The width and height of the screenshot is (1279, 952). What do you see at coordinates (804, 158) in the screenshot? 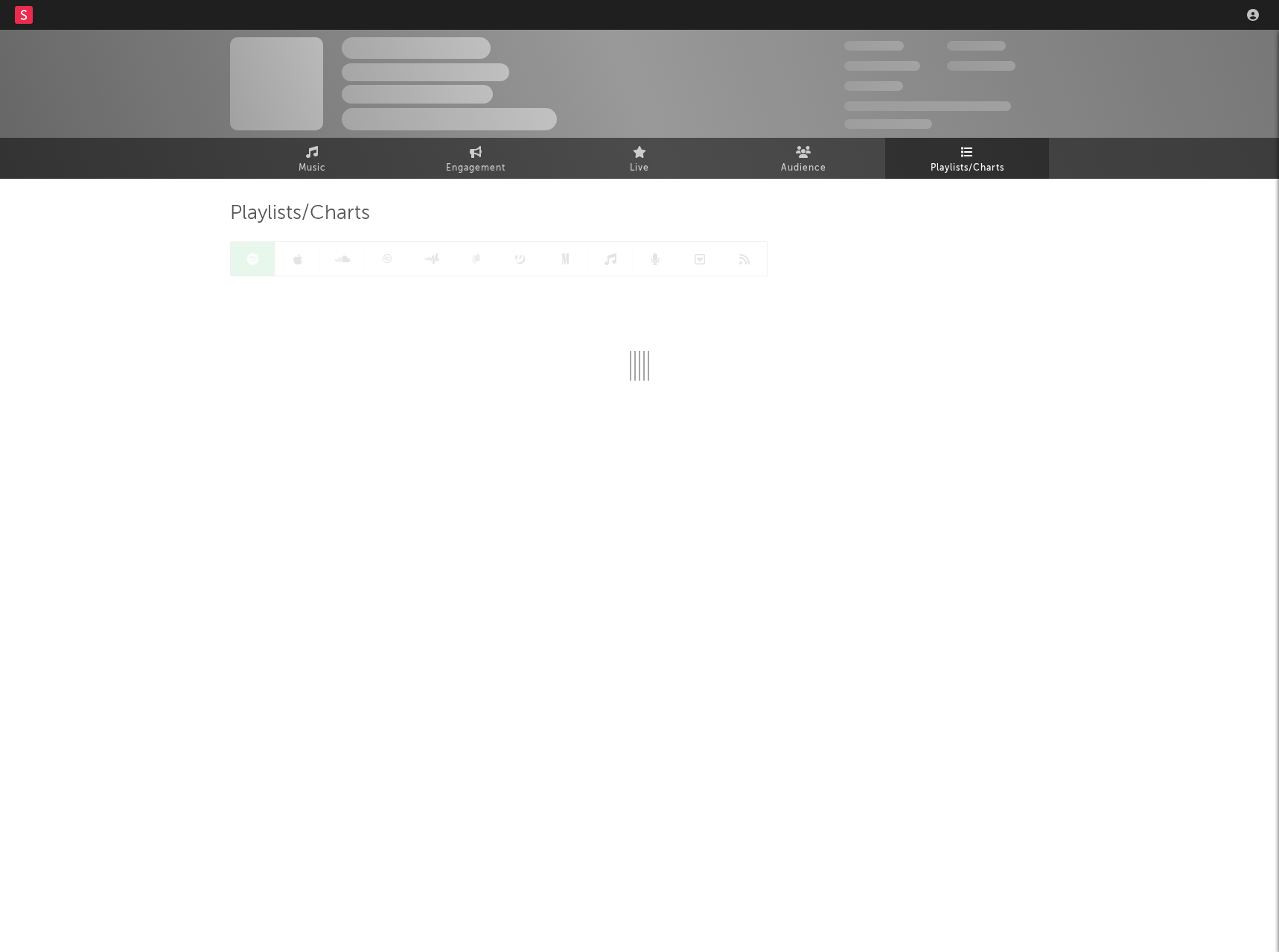
I see `a: Audience` at bounding box center [804, 158].